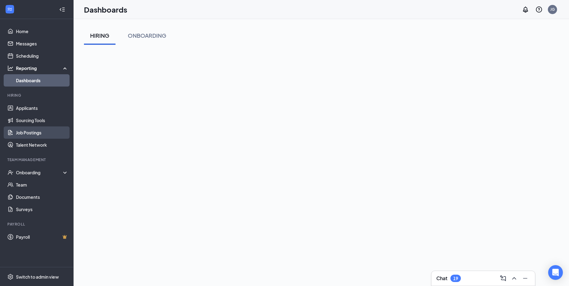 This screenshot has height=286, width=569. Describe the element at coordinates (37, 159) in the screenshot. I see `div: Team Management` at that location.